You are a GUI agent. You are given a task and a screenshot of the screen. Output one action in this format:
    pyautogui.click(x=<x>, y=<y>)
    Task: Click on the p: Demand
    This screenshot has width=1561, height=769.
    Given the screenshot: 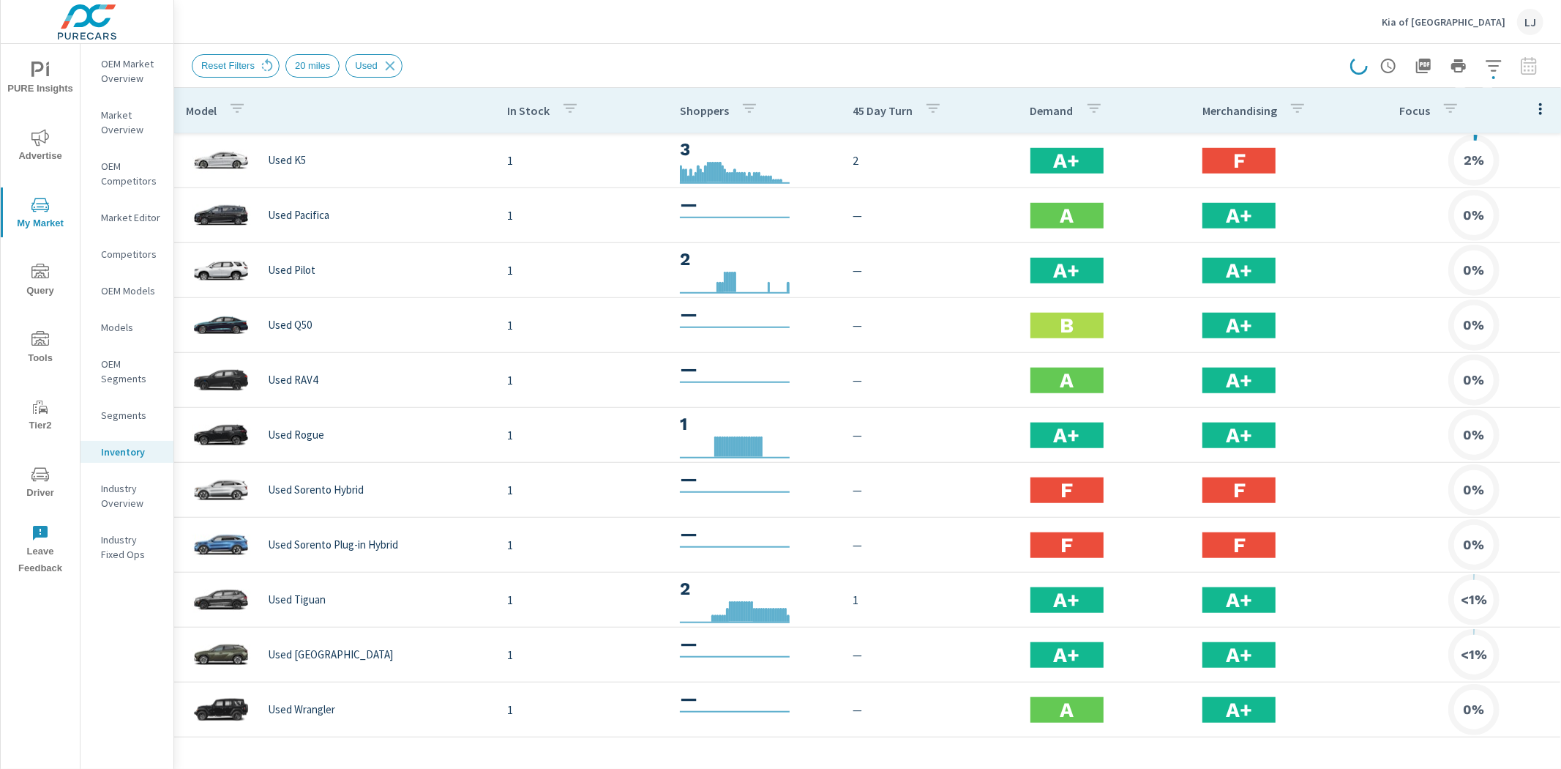 What is the action you would take?
    pyautogui.click(x=1052, y=111)
    